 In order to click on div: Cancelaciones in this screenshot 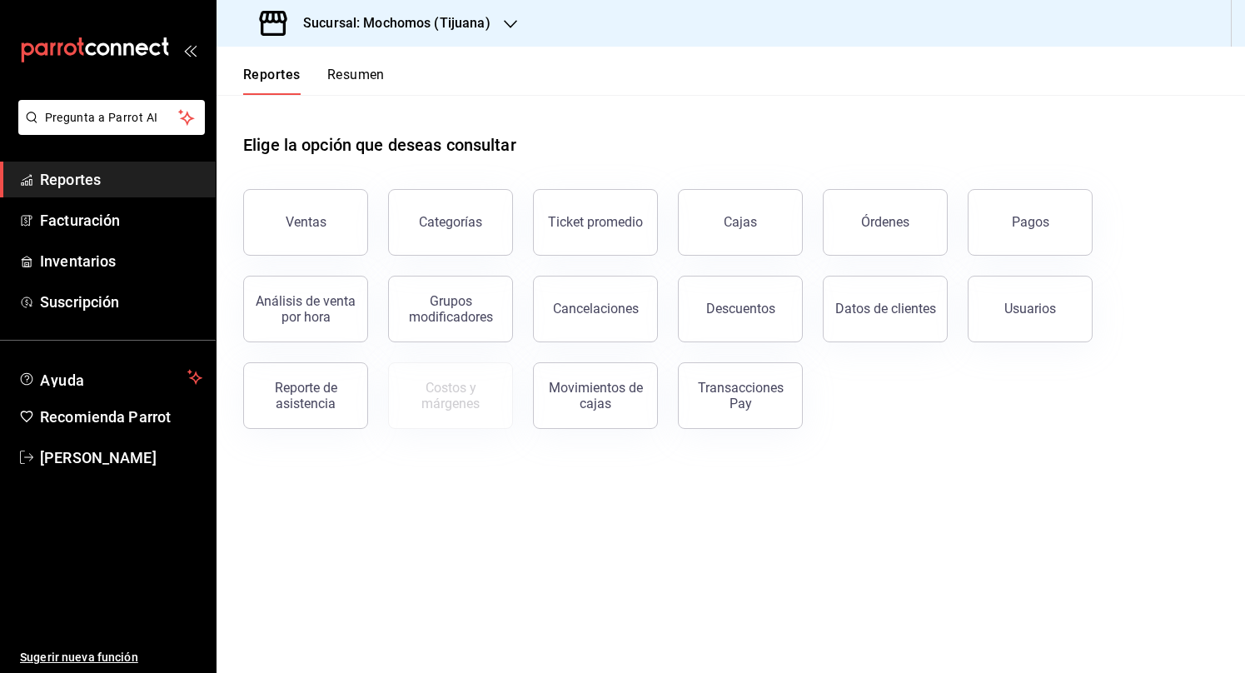, I will do `click(595, 308)`.